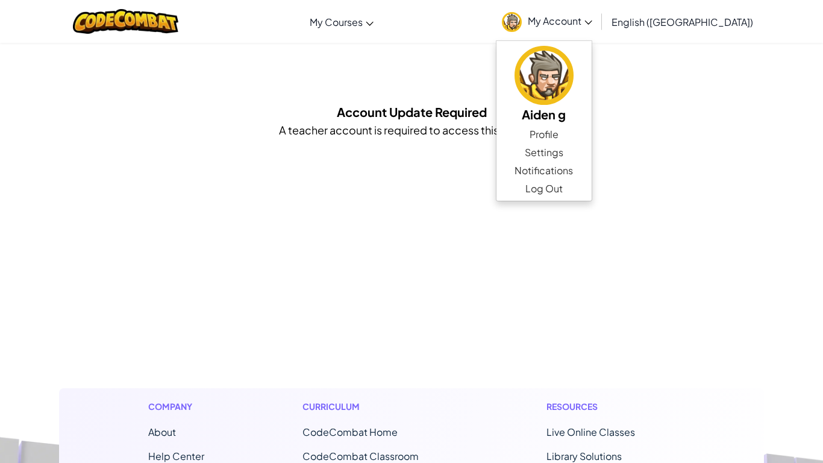 The height and width of the screenshot is (463, 823). Describe the element at coordinates (543, 171) in the screenshot. I see `span: Notifications` at that location.